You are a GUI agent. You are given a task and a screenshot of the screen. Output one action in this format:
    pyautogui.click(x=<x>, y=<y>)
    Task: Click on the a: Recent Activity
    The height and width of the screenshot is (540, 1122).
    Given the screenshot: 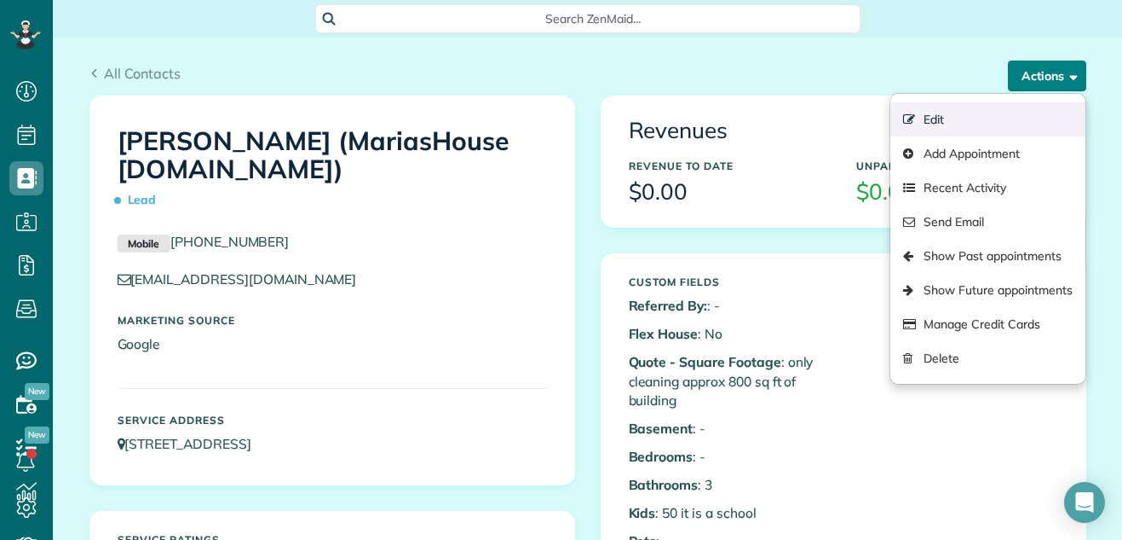 What is the action you would take?
    pyautogui.click(x=988, y=188)
    